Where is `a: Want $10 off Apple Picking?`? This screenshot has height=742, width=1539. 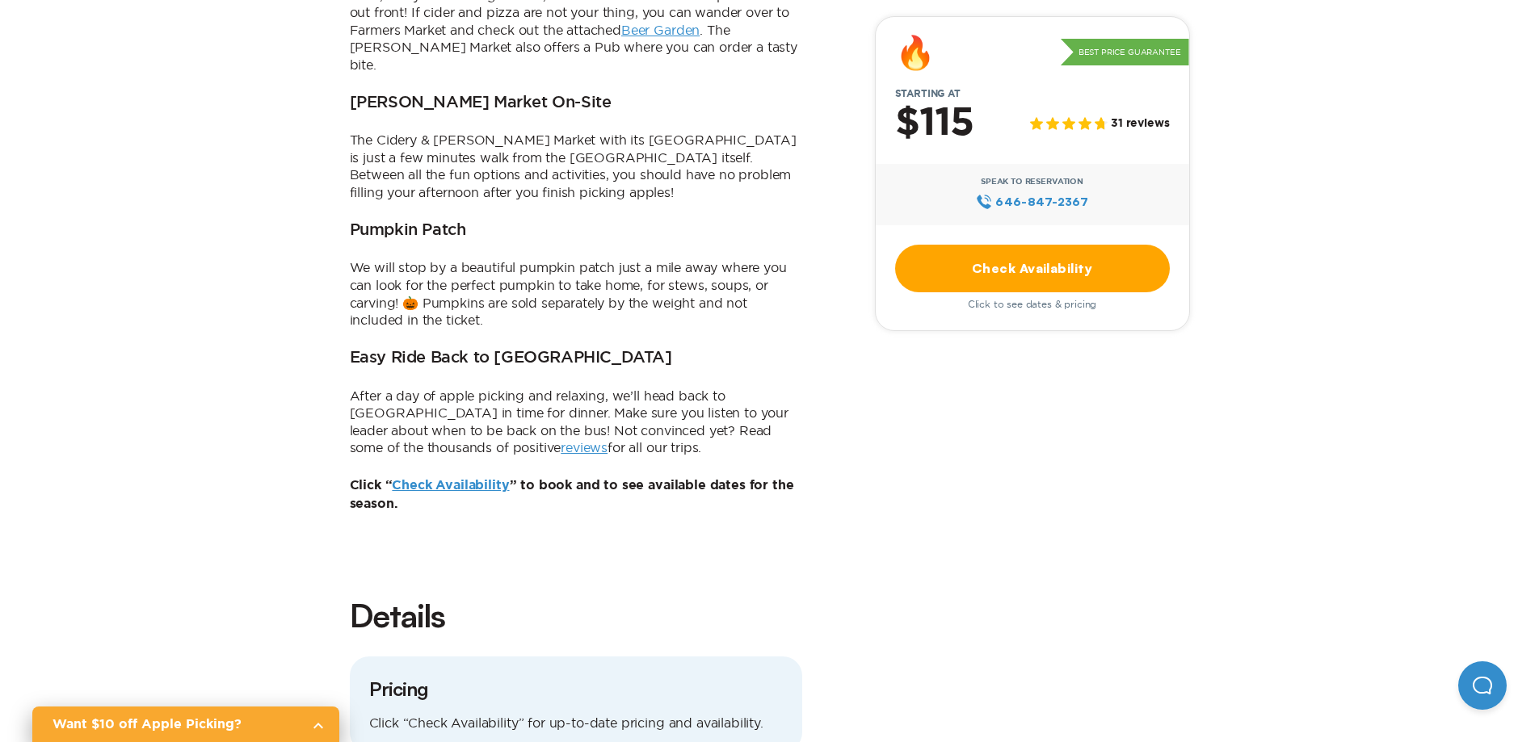 a: Want $10 off Apple Picking? is located at coordinates (186, 725).